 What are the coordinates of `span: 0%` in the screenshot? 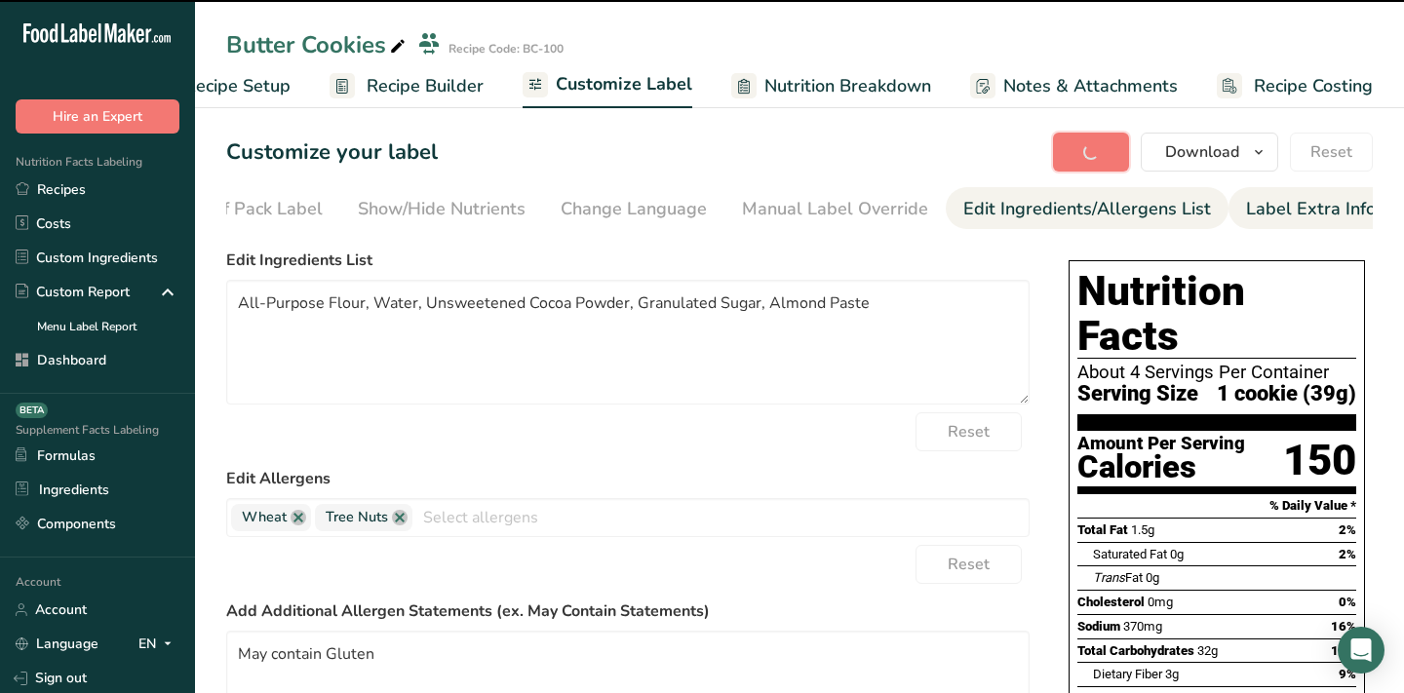 It's located at (1347, 602).